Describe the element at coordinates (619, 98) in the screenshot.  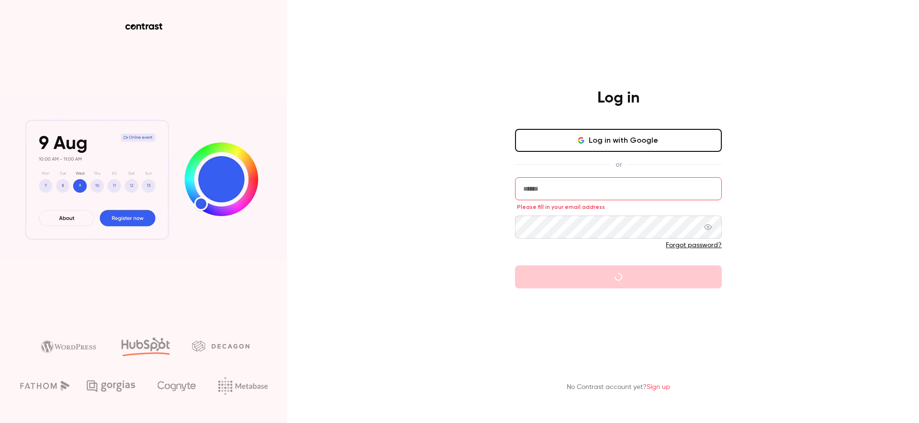
I see `h4: Log in` at that location.